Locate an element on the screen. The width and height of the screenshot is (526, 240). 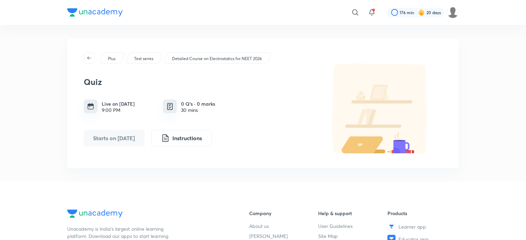
button: Instructions is located at coordinates (182, 138).